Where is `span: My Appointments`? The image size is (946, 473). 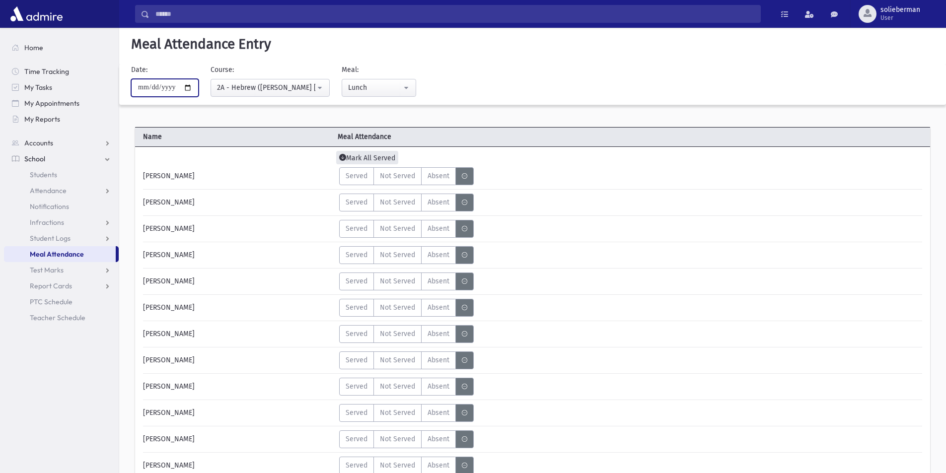 span: My Appointments is located at coordinates (52, 103).